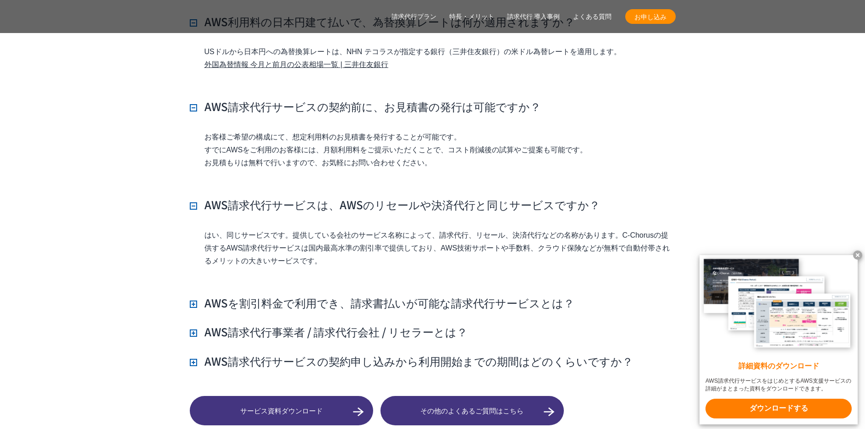 This screenshot has height=429, width=865. What do you see at coordinates (778, 408) in the screenshot?
I see `x-t: ダウンロードする` at bounding box center [778, 408].